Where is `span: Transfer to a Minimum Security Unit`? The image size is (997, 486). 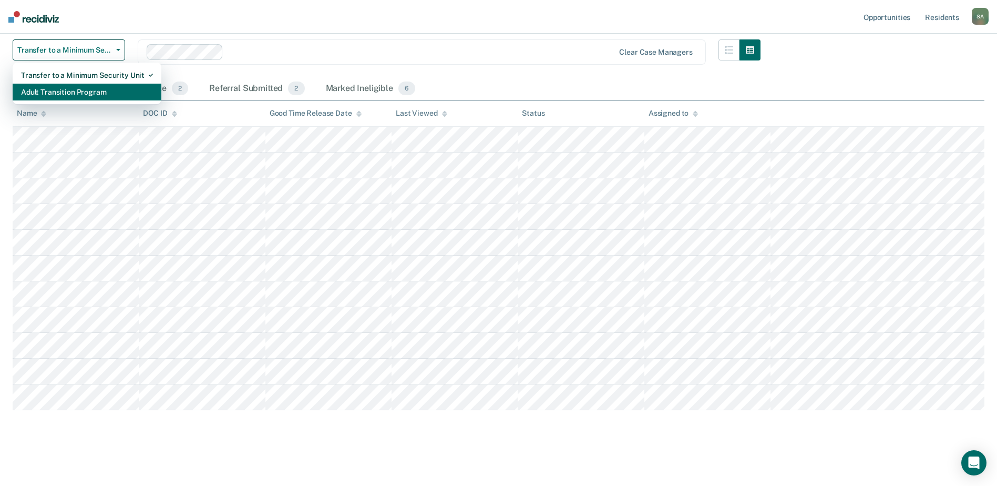
span: Transfer to a Minimum Security Unit is located at coordinates (65, 50).